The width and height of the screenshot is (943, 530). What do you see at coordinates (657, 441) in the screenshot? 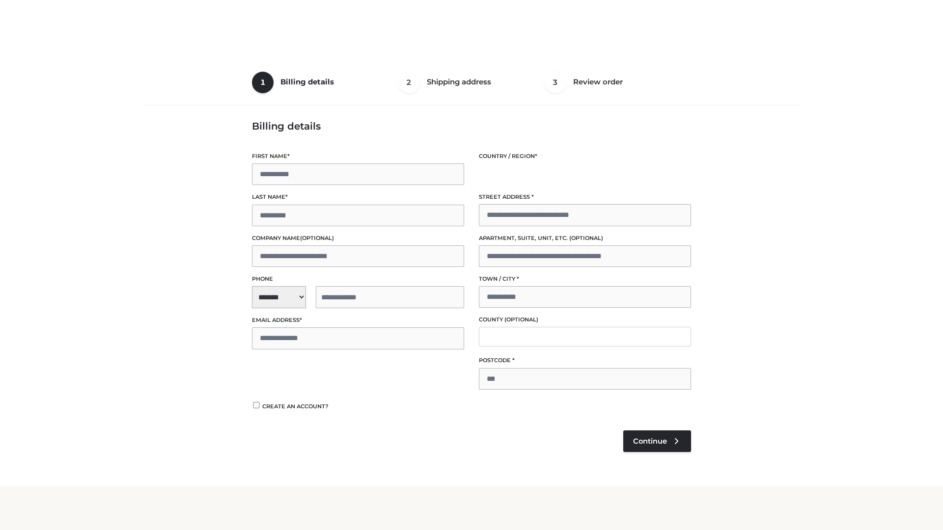
I see `a: Continue` at bounding box center [657, 441].